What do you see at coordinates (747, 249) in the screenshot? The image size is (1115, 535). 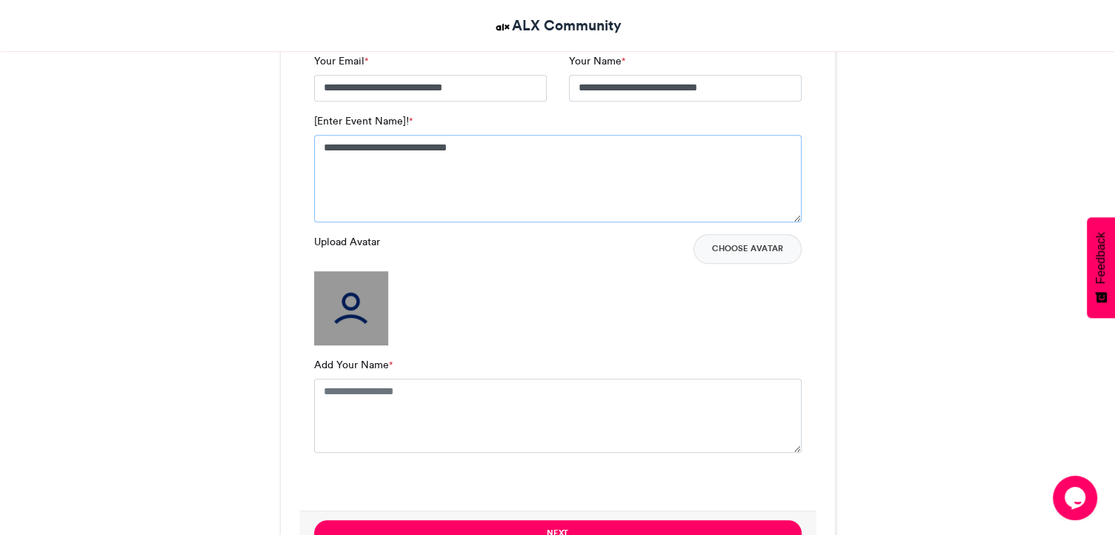 I see `button: Choose Avatar` at bounding box center [747, 249].